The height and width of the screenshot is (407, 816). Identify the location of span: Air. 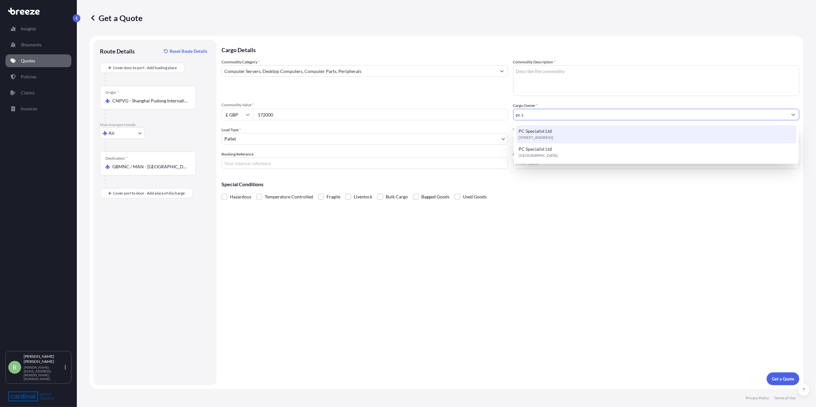
(112, 133).